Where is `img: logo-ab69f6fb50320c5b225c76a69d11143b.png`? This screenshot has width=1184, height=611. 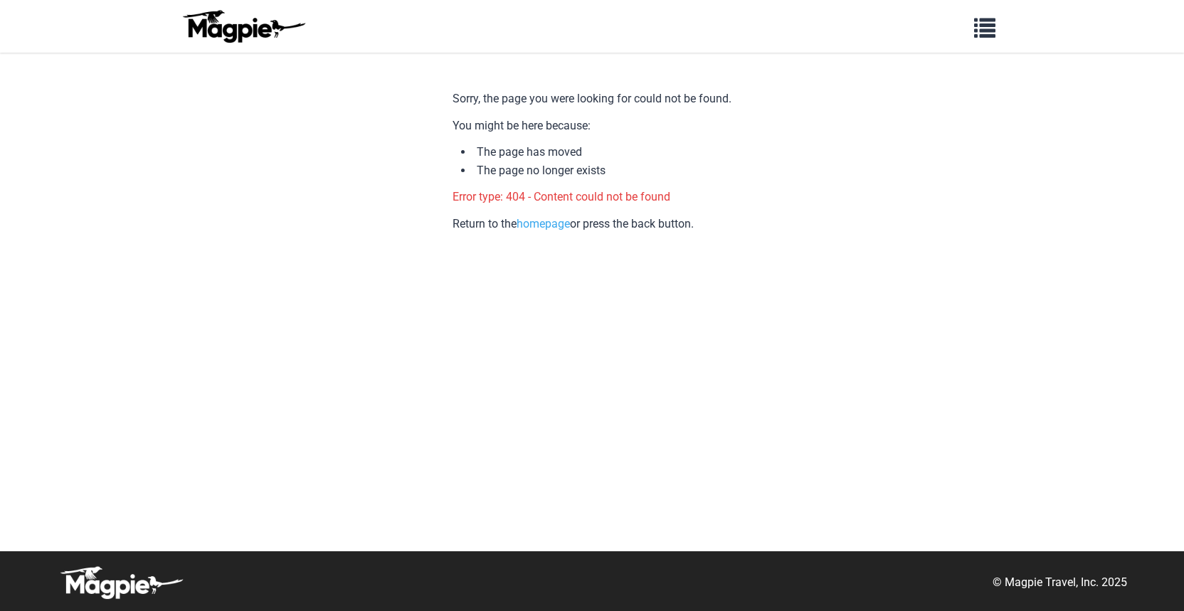 img: logo-ab69f6fb50320c5b225c76a69d11143b.png is located at coordinates (243, 26).